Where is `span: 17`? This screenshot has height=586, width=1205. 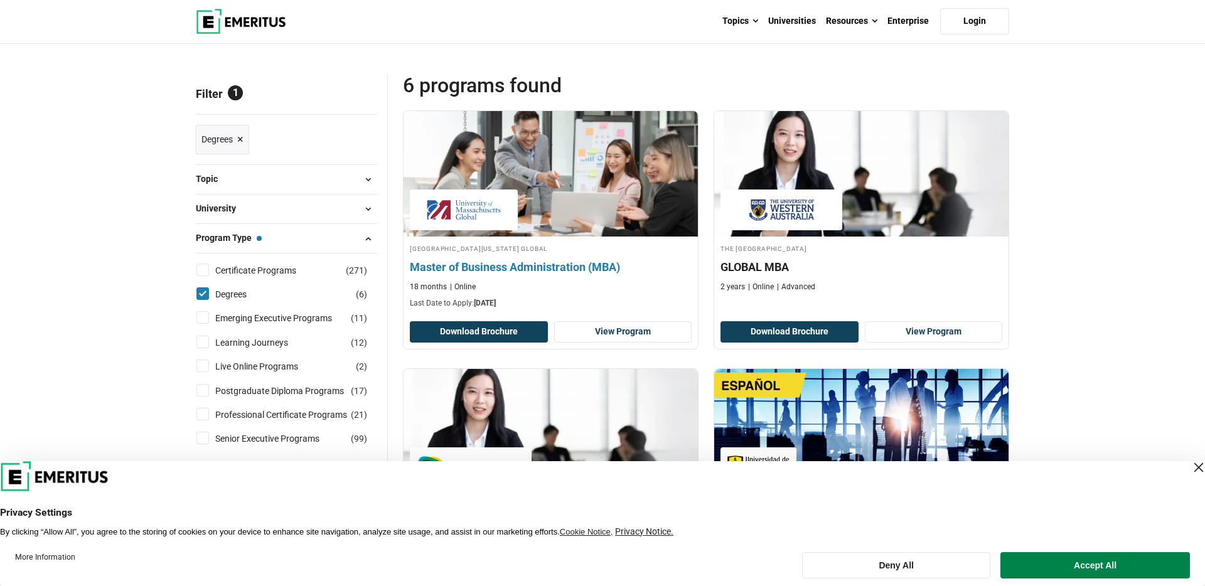
span: 17 is located at coordinates (359, 391).